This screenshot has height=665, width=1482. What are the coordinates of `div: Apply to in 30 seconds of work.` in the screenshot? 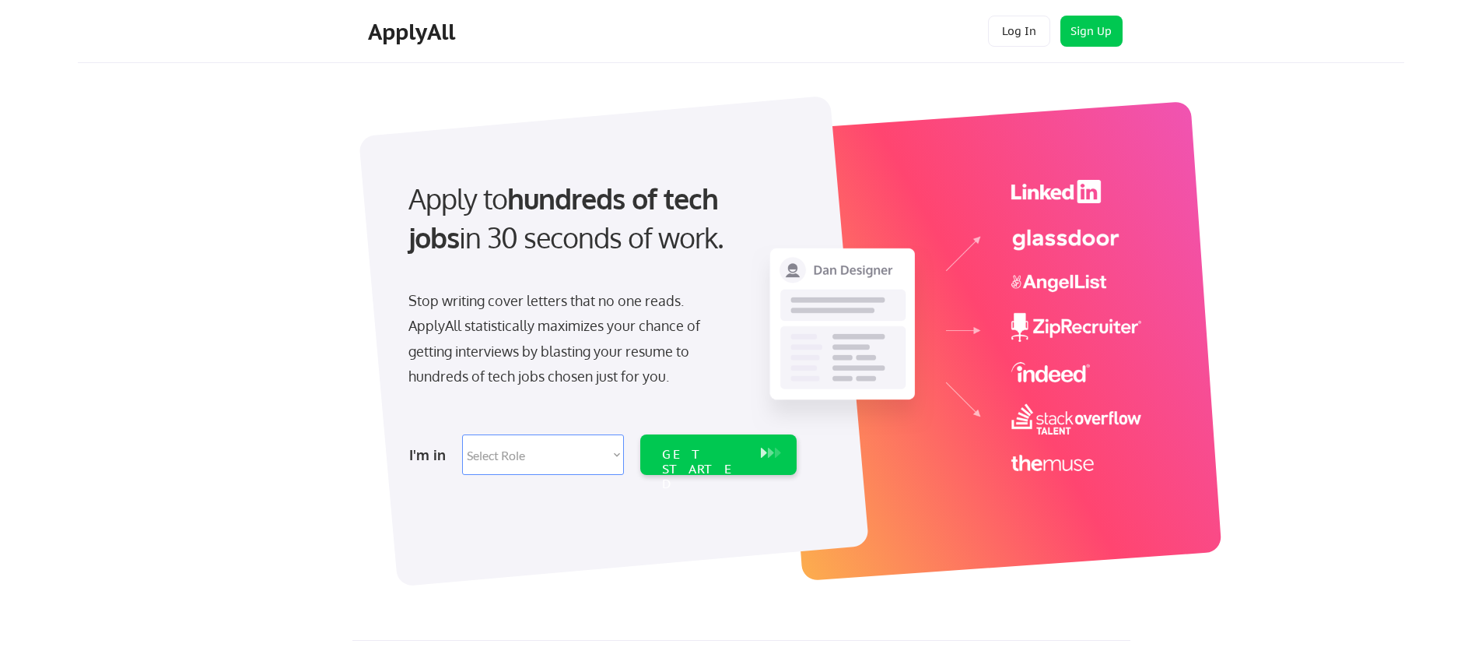 It's located at (599, 218).